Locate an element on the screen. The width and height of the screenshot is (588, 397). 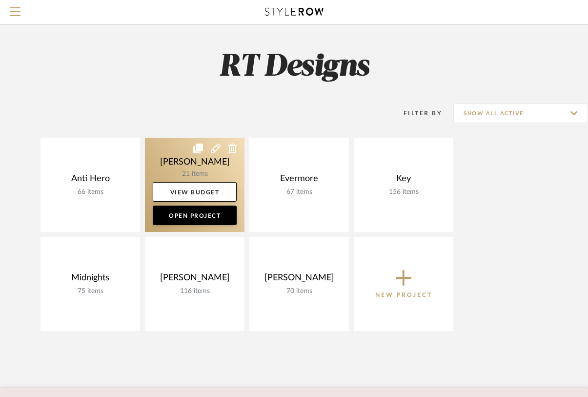
div: Evermore is located at coordinates (299, 180).